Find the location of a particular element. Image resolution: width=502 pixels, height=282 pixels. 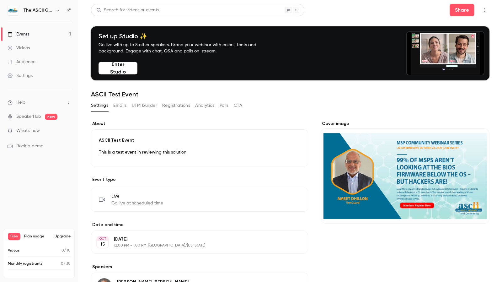

button: Polls is located at coordinates (224, 105).